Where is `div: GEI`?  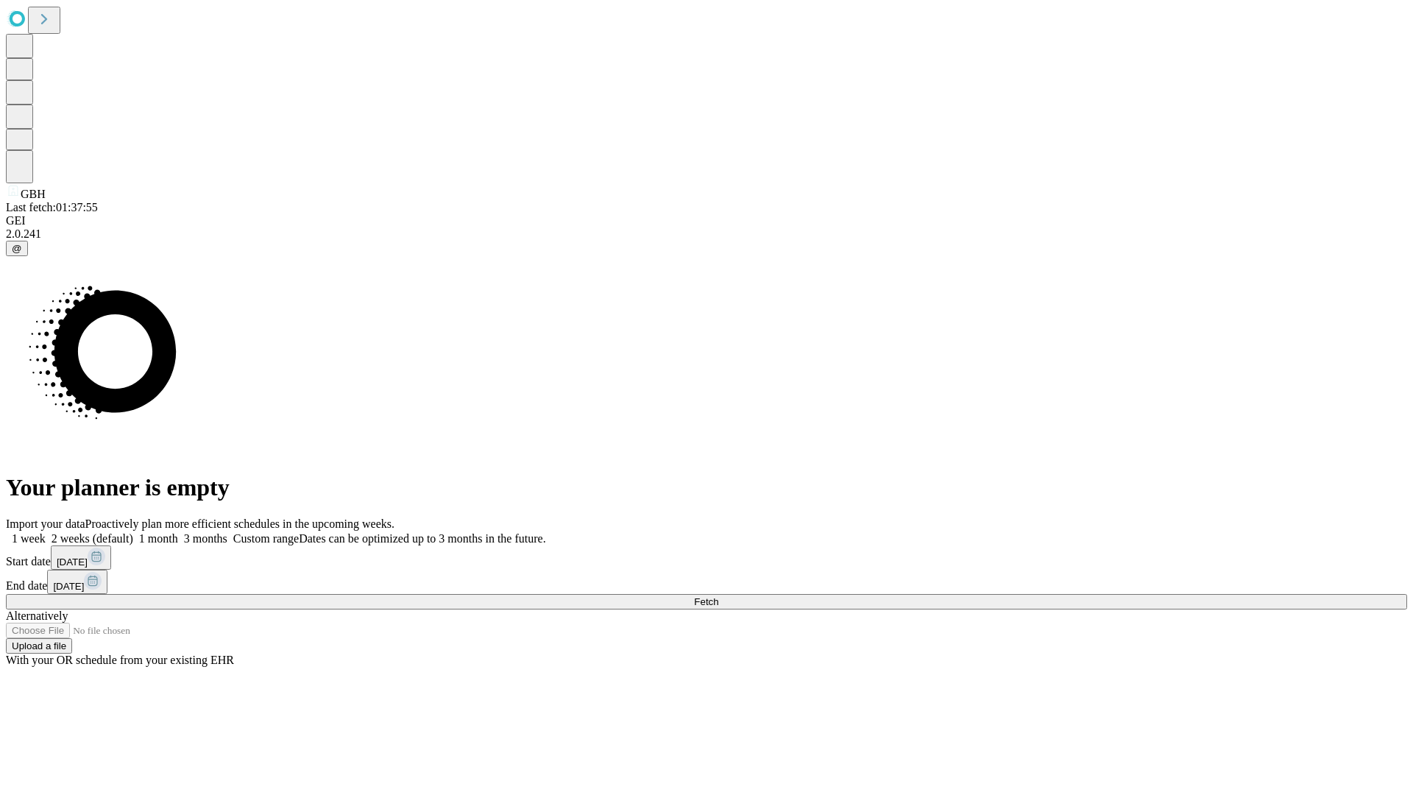 div: GEI is located at coordinates (706, 221).